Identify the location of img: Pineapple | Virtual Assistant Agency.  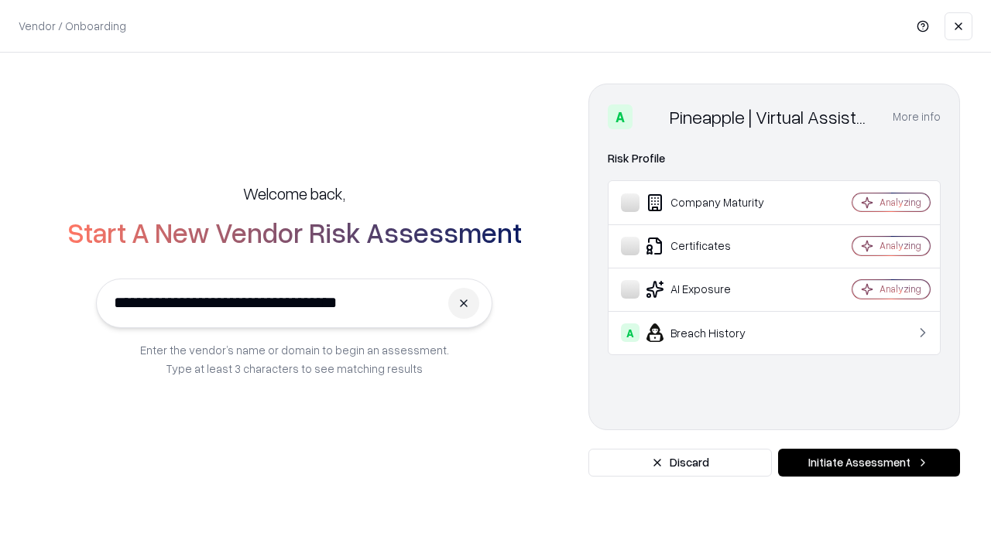
(651, 117).